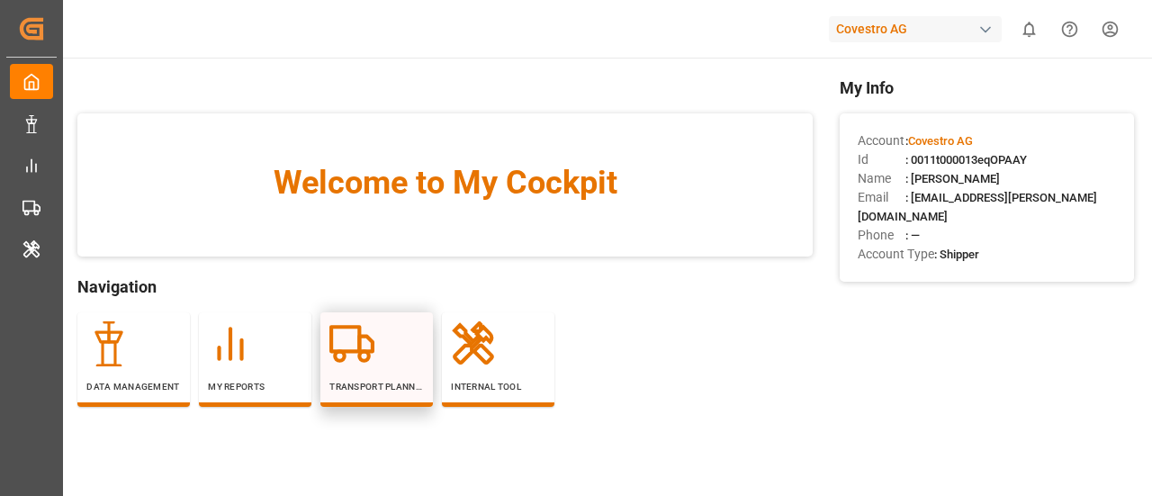  Describe the element at coordinates (1069, 29) in the screenshot. I see `button: Help Center` at that location.